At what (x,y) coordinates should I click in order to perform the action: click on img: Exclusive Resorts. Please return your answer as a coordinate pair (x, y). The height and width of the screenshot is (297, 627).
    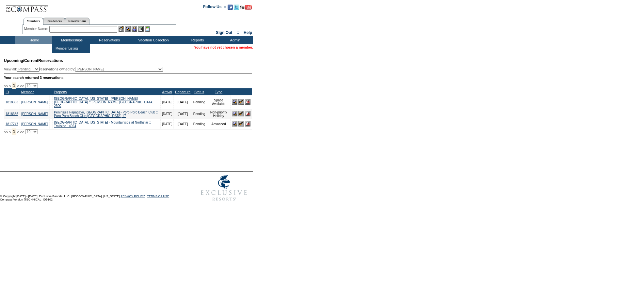
    Looking at the image, I should click on (224, 188).